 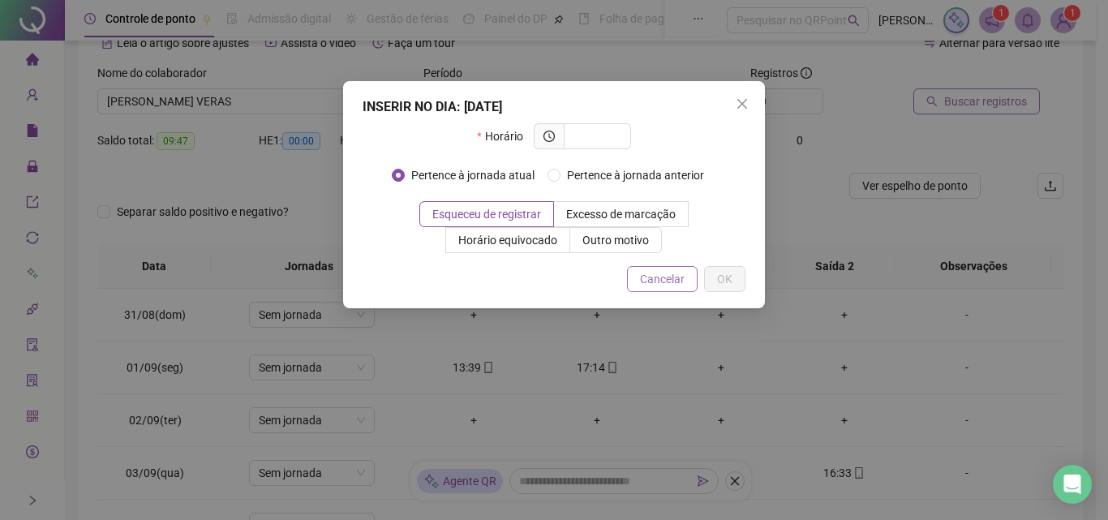 What do you see at coordinates (549, 136) in the screenshot?
I see `span: clock-circle` at bounding box center [549, 136].